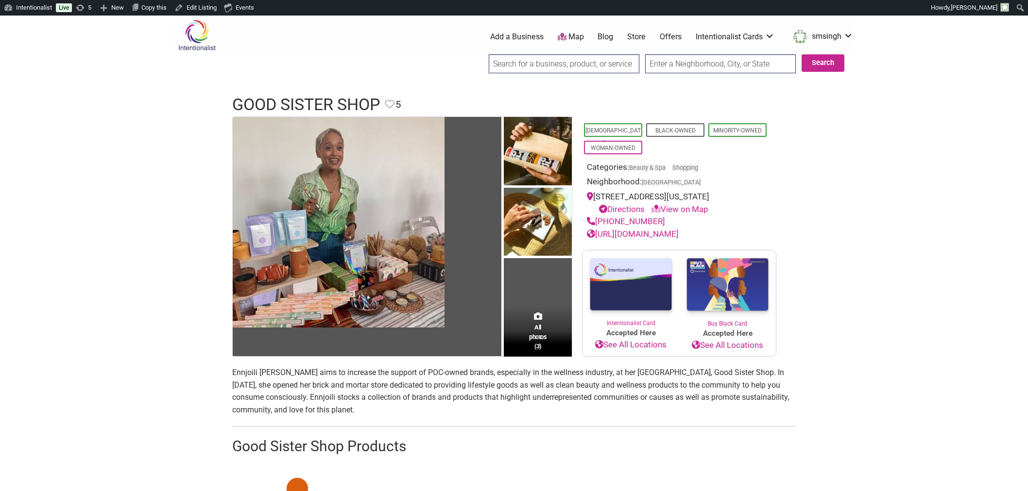  Describe the element at coordinates (727, 289) in the screenshot. I see `a: Buy Black Card` at that location.